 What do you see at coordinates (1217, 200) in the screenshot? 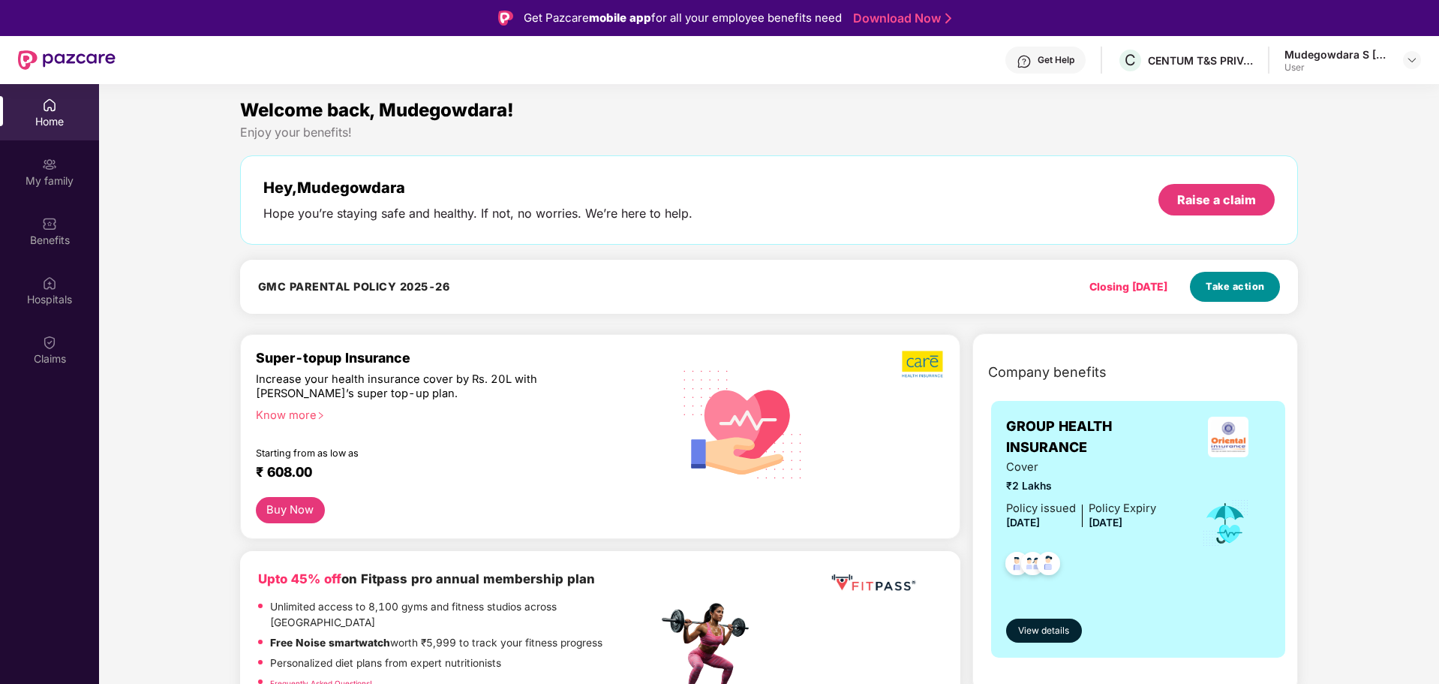
I see `div: Raise a claim` at bounding box center [1217, 200].